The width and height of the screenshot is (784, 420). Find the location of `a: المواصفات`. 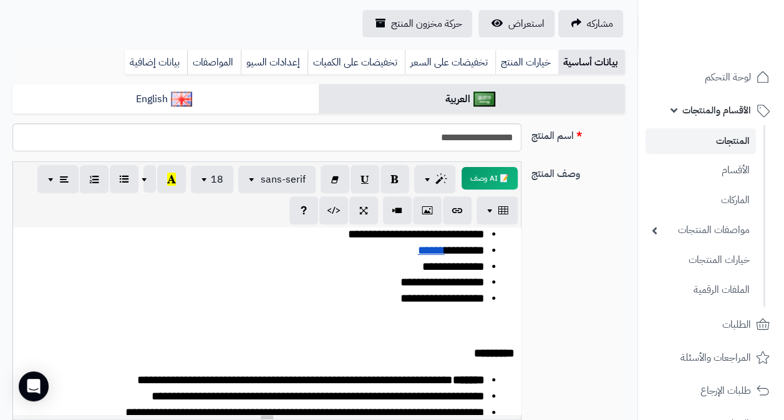

a: المواصفات is located at coordinates (214, 62).